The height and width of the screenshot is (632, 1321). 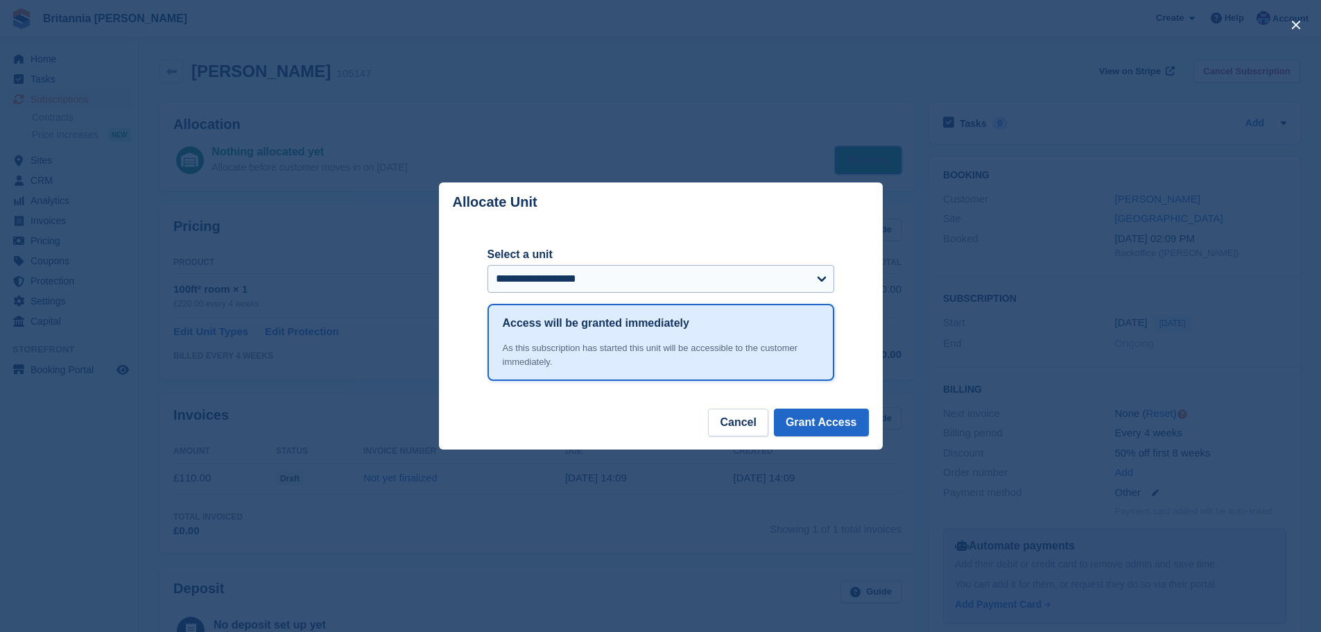 What do you see at coordinates (738, 422) in the screenshot?
I see `button: Cancel` at bounding box center [738, 422].